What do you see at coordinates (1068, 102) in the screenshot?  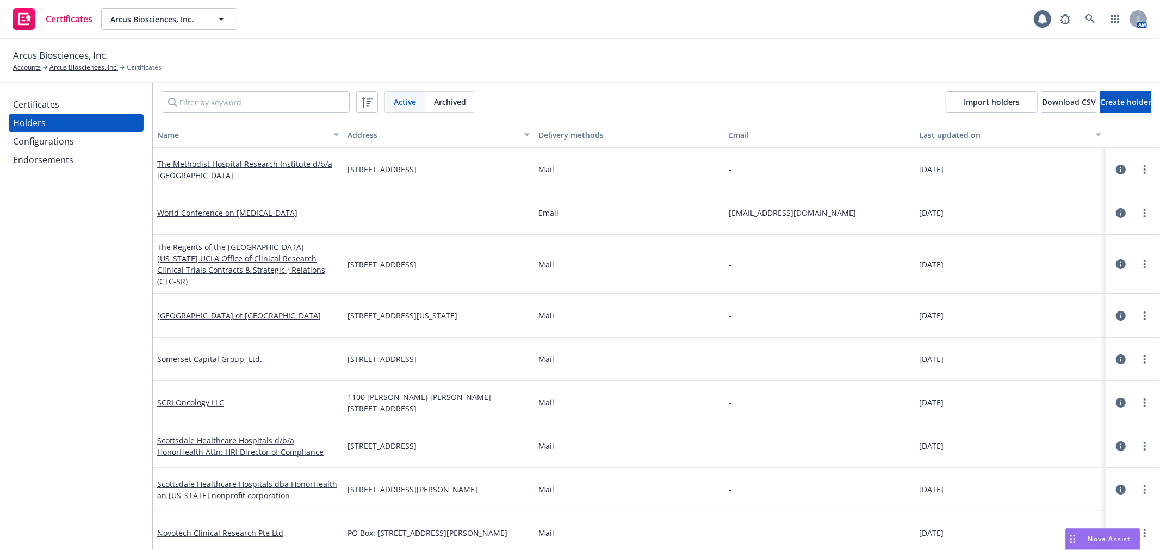 I see `span: Download CSV` at bounding box center [1068, 102].